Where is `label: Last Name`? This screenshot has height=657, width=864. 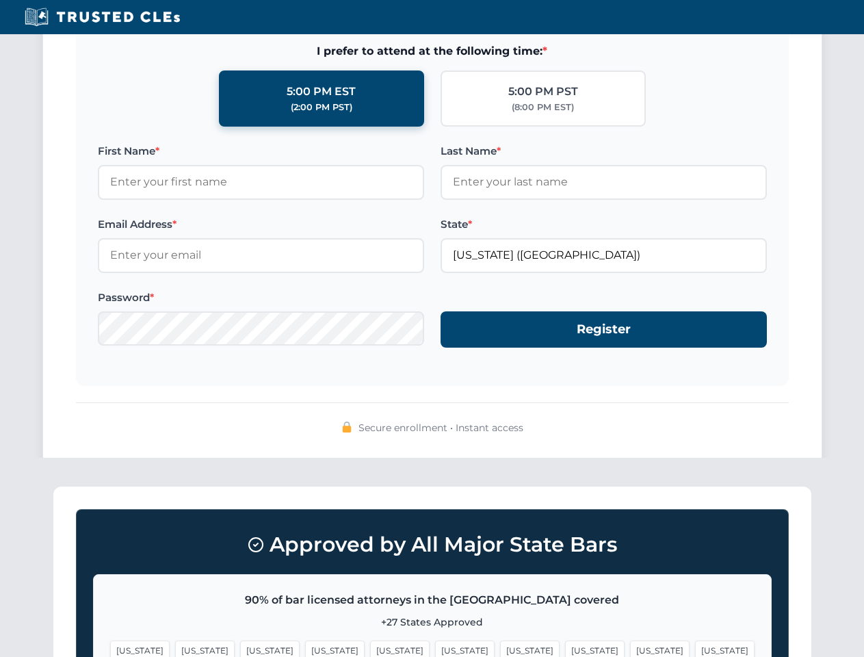 label: Last Name is located at coordinates (603, 151).